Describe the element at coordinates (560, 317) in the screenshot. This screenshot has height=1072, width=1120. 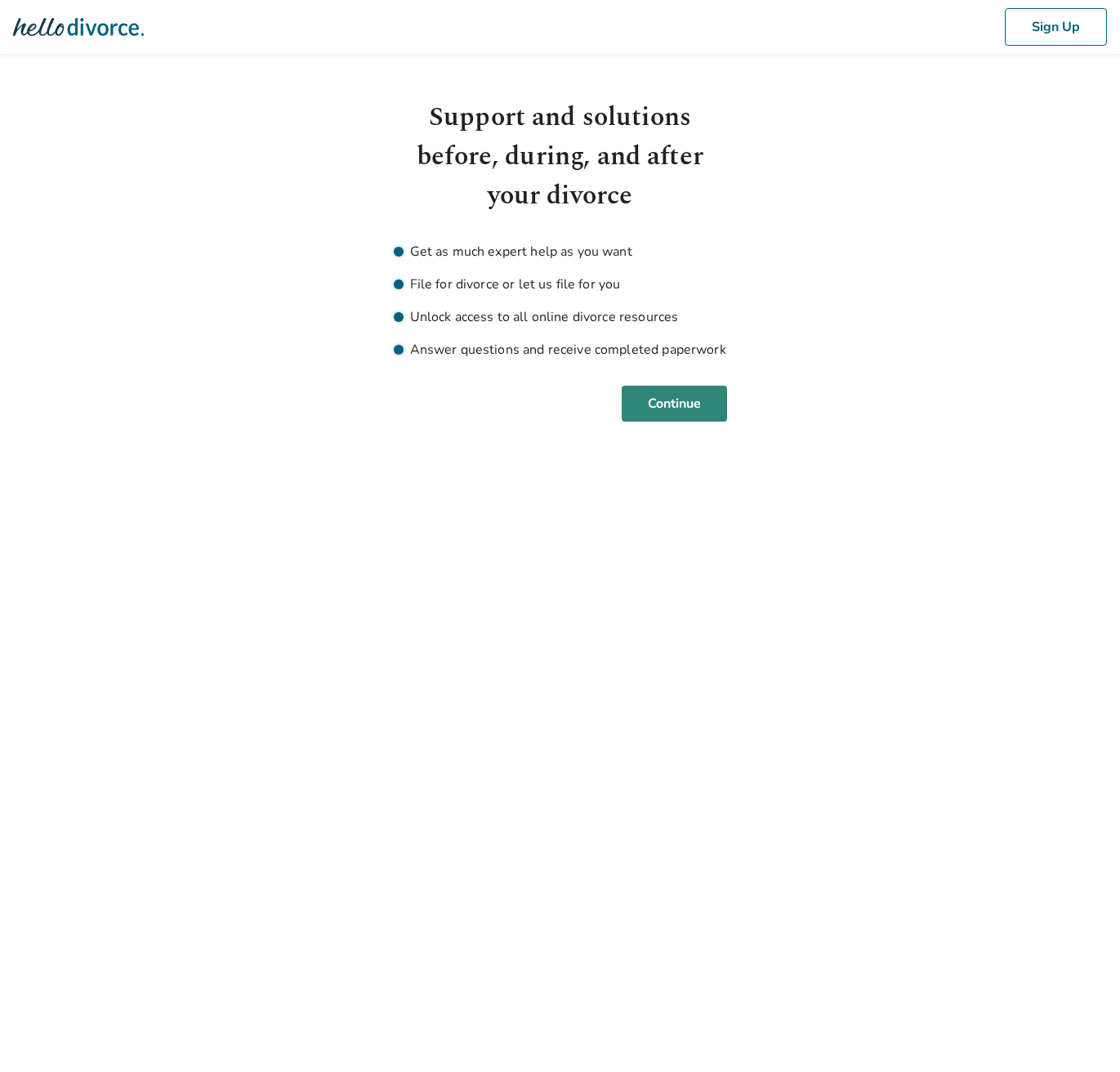
I see `li: Unlock access to all online divorce resources` at that location.